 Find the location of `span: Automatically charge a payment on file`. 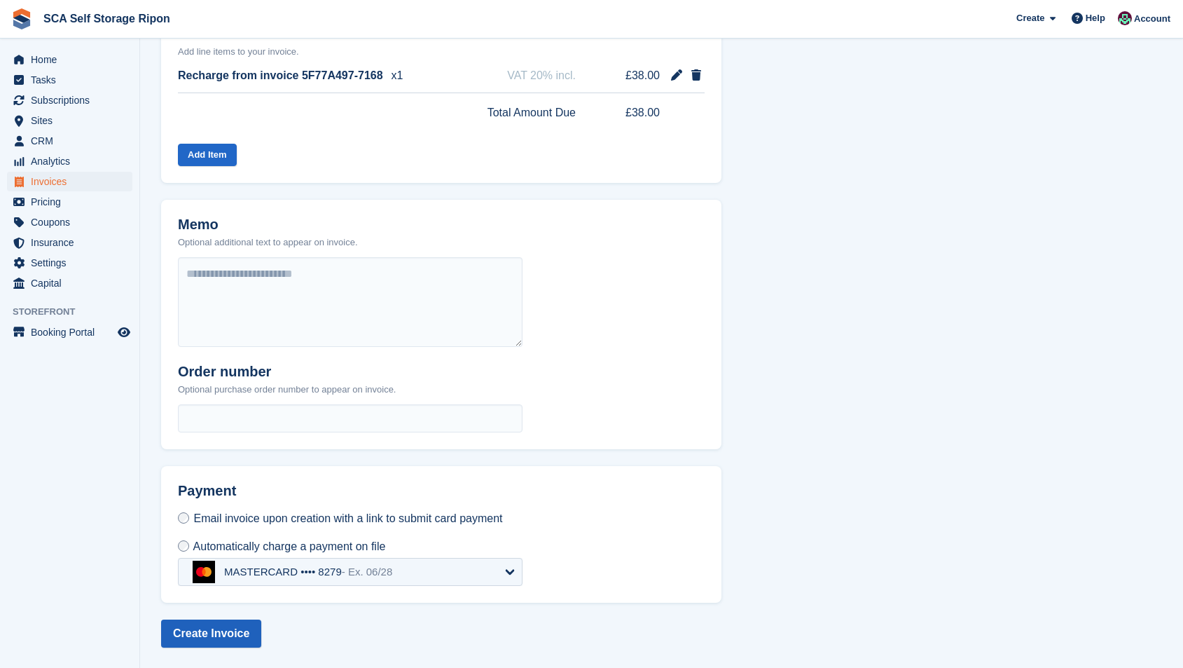

span: Automatically charge a payment on file is located at coordinates (289, 546).